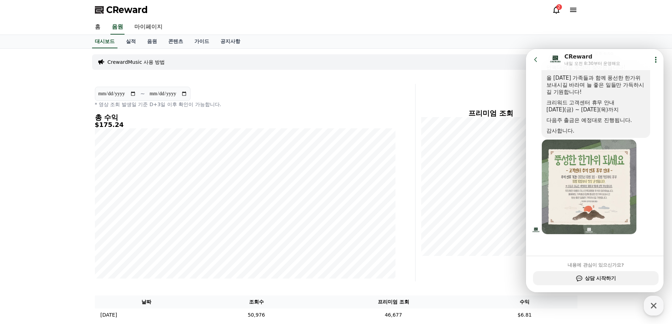 The image size is (672, 324). I want to click on span: CReward, so click(127, 10).